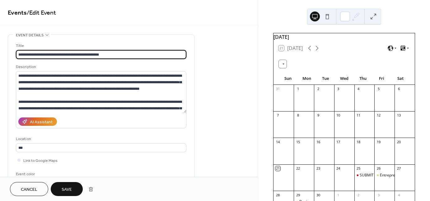 The height and width of the screenshot is (201, 430). I want to click on div: Wed, so click(344, 79).